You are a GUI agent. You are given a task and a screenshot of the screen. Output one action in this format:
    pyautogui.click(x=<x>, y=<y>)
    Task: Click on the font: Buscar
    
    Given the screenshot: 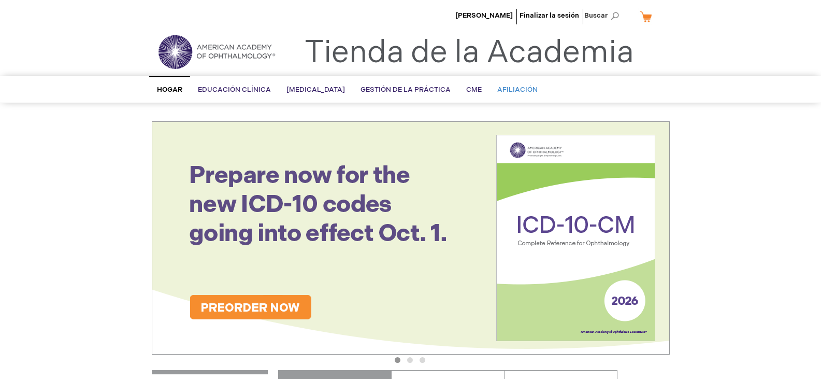 What is the action you would take?
    pyautogui.click(x=596, y=16)
    